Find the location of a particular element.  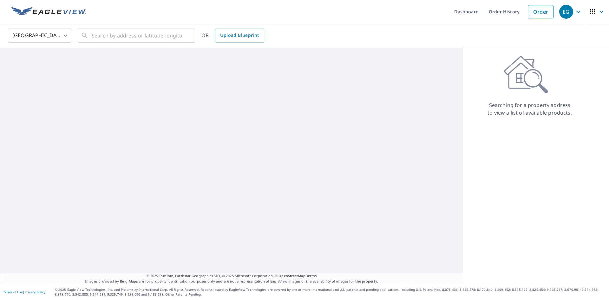

a: Terms of Use is located at coordinates (13, 292).